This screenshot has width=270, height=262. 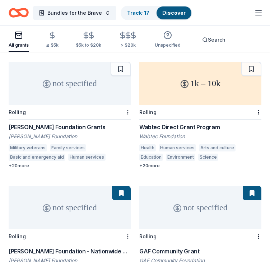 What do you see at coordinates (28, 148) in the screenshot?
I see `div: Military veterans` at bounding box center [28, 148].